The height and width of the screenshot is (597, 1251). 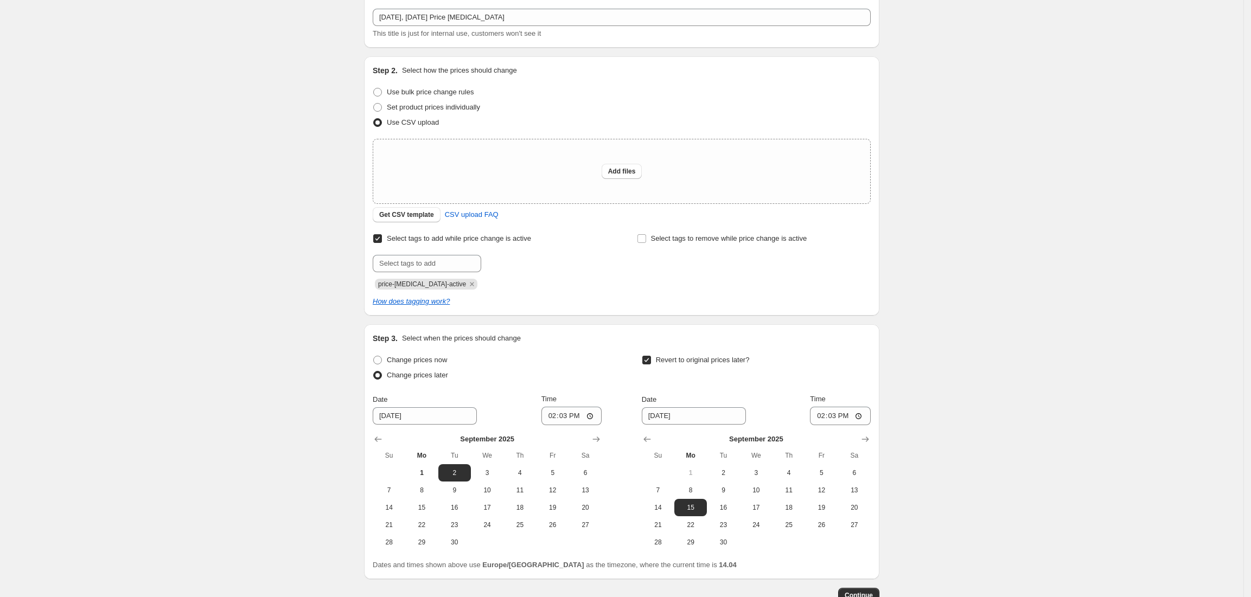 I want to click on th: Wednesday, so click(x=487, y=456).